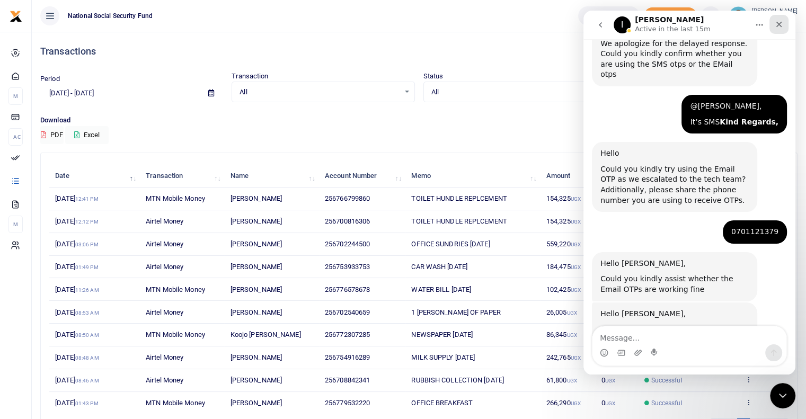  Describe the element at coordinates (562, 380) in the screenshot. I see `span: 61,800` at that location.